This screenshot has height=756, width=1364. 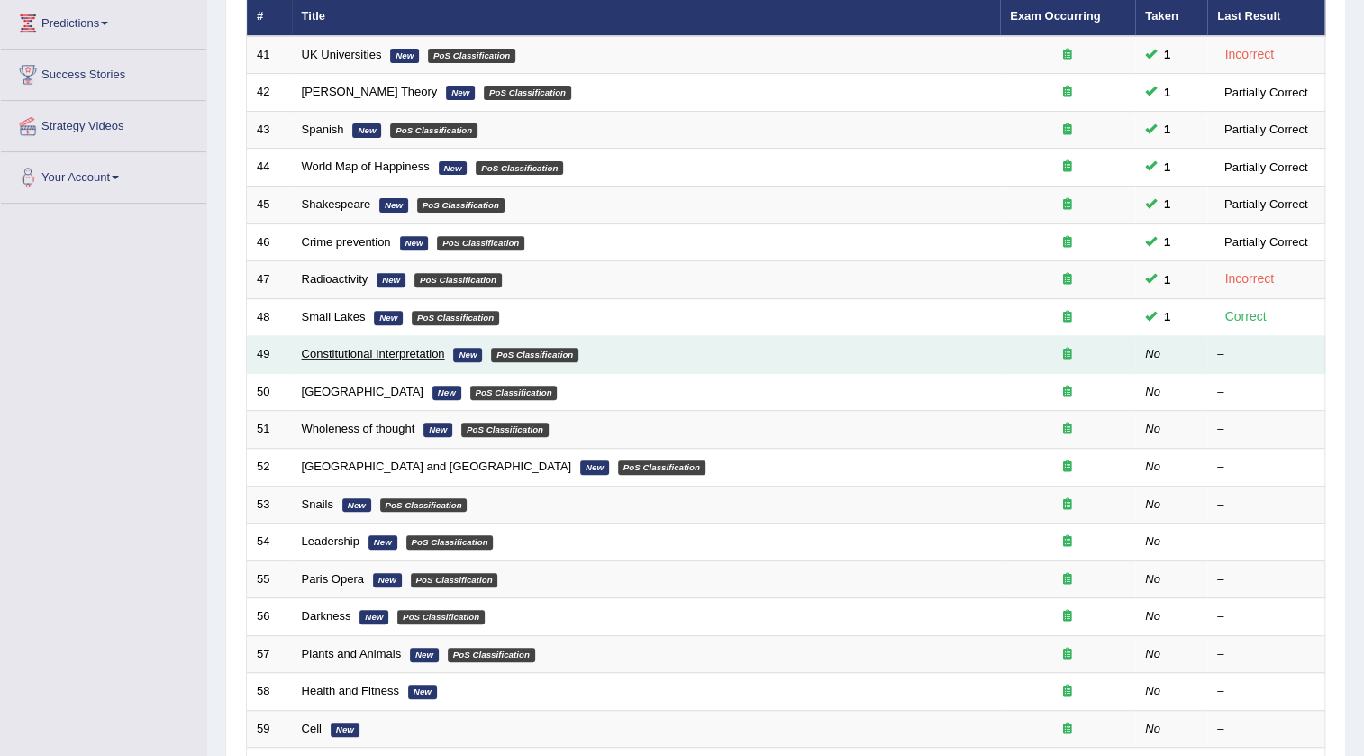 What do you see at coordinates (269, 93) in the screenshot?
I see `td: 42` at bounding box center [269, 93].